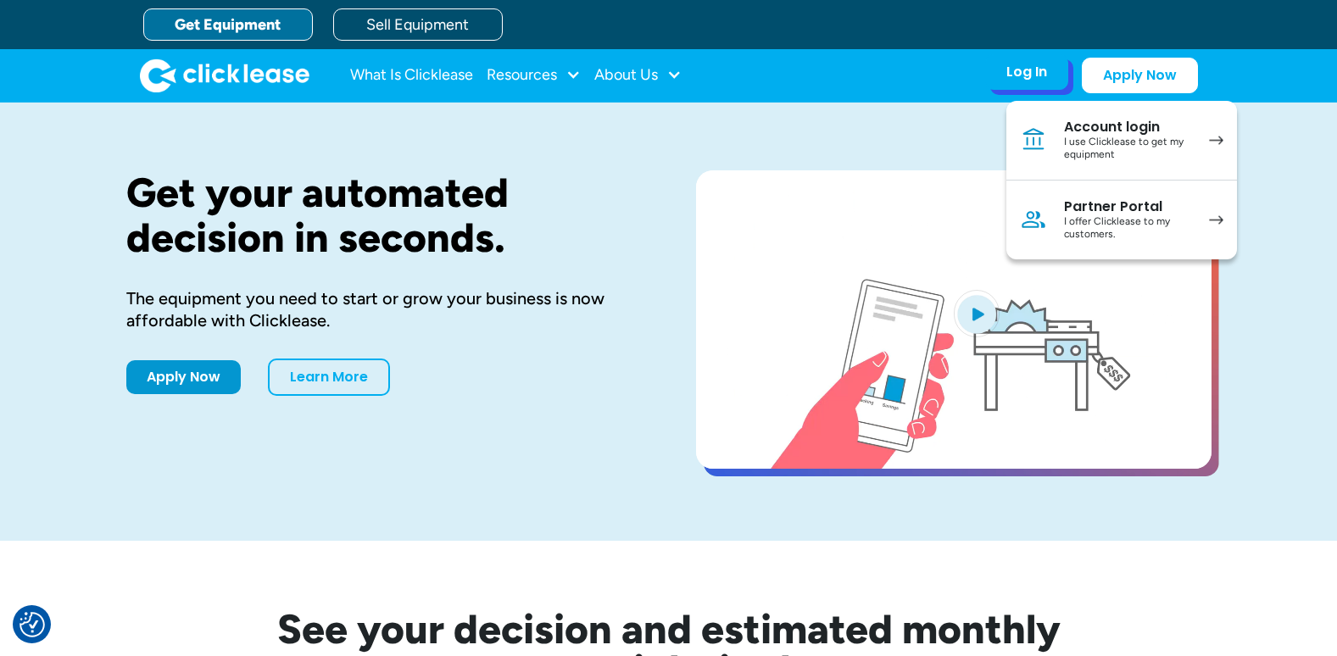 The height and width of the screenshot is (656, 1337). What do you see at coordinates (1122, 220) in the screenshot?
I see `a: Partner PortalI offer Clicklease to my customers.` at bounding box center [1122, 220].